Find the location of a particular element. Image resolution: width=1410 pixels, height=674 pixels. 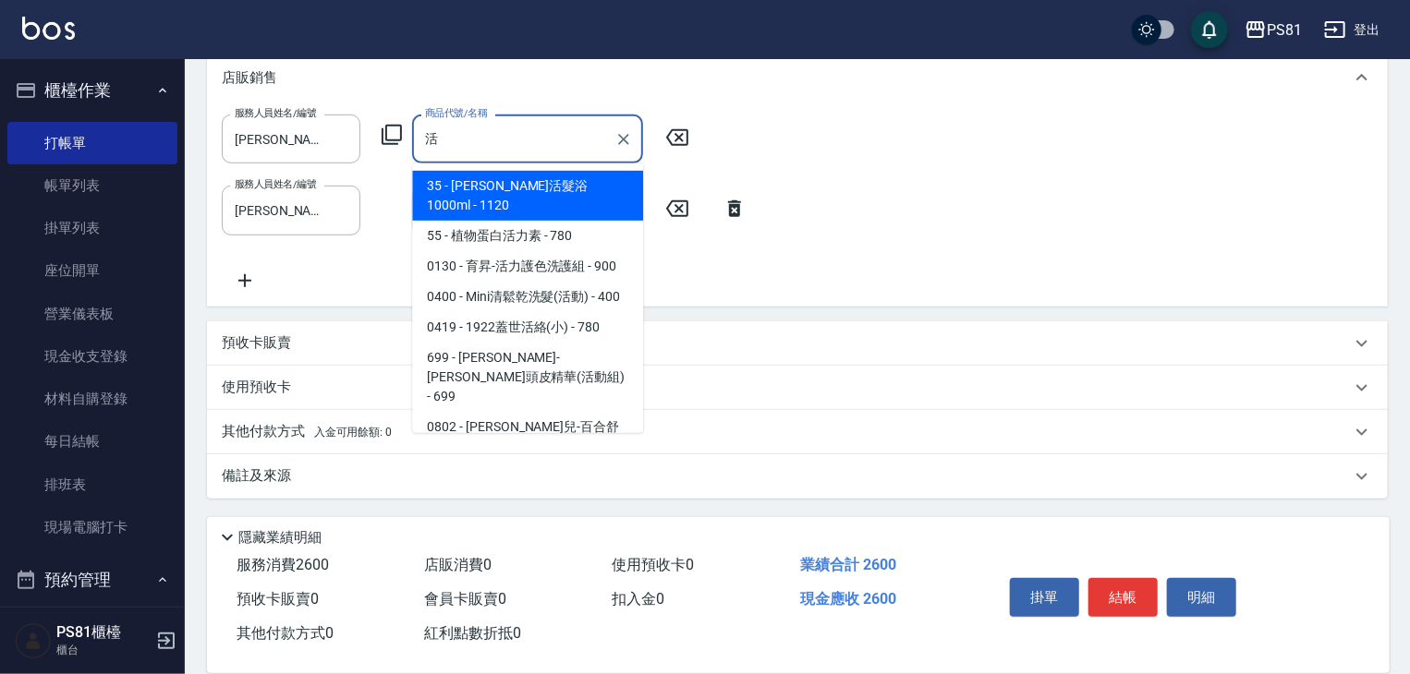

span: 預收卡販賣 0 is located at coordinates (277, 599).